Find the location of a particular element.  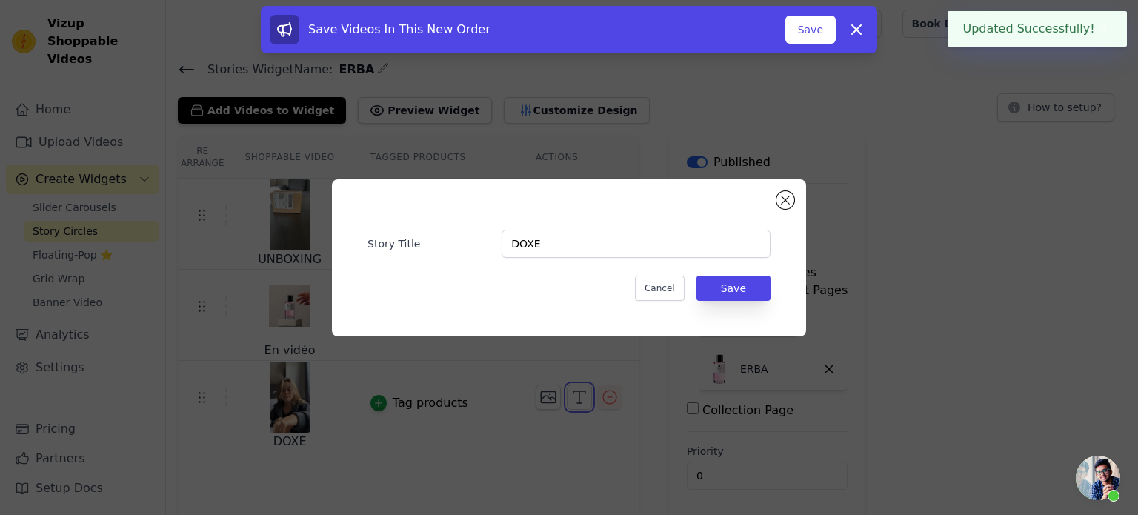

button: Cancel is located at coordinates (659, 288).